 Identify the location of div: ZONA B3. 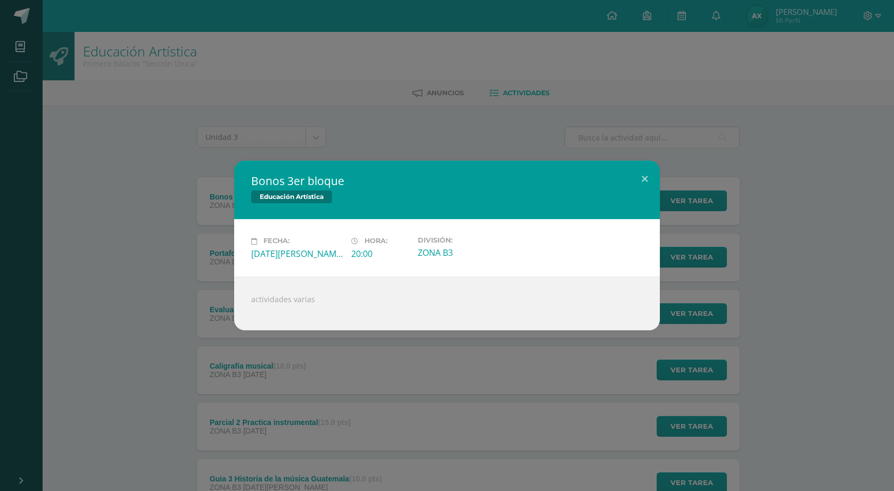
(463, 253).